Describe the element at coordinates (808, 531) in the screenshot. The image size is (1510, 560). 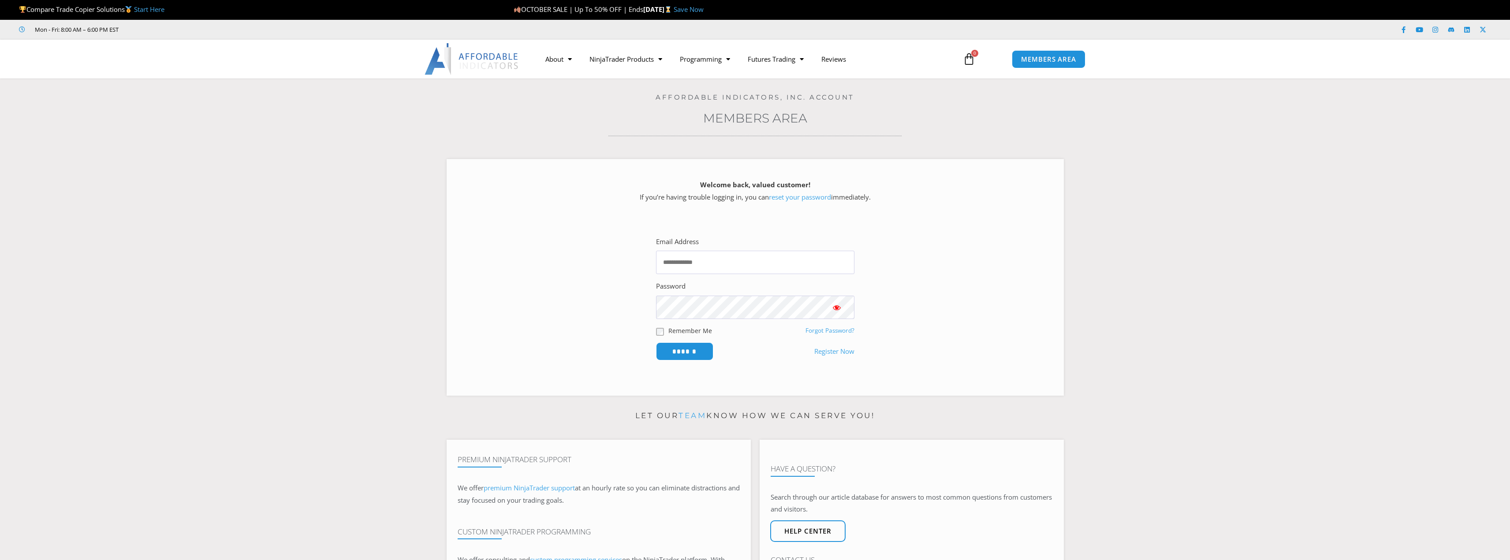
I see `span: Help center` at that location.